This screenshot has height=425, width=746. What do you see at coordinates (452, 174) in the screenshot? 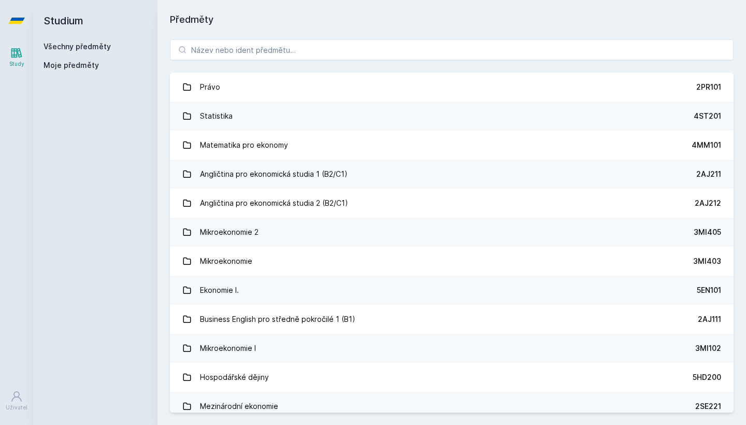
I see `a: Angličtina pro ekonomická studia 1 (B2/C1) 2AJ211` at bounding box center [452, 174].